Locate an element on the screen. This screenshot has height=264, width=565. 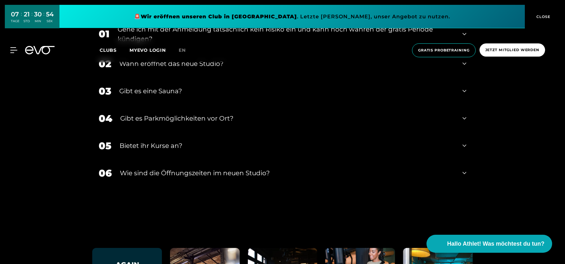
div: Gibt es Parkmöglichkeiten vor Ort? is located at coordinates (287, 118).